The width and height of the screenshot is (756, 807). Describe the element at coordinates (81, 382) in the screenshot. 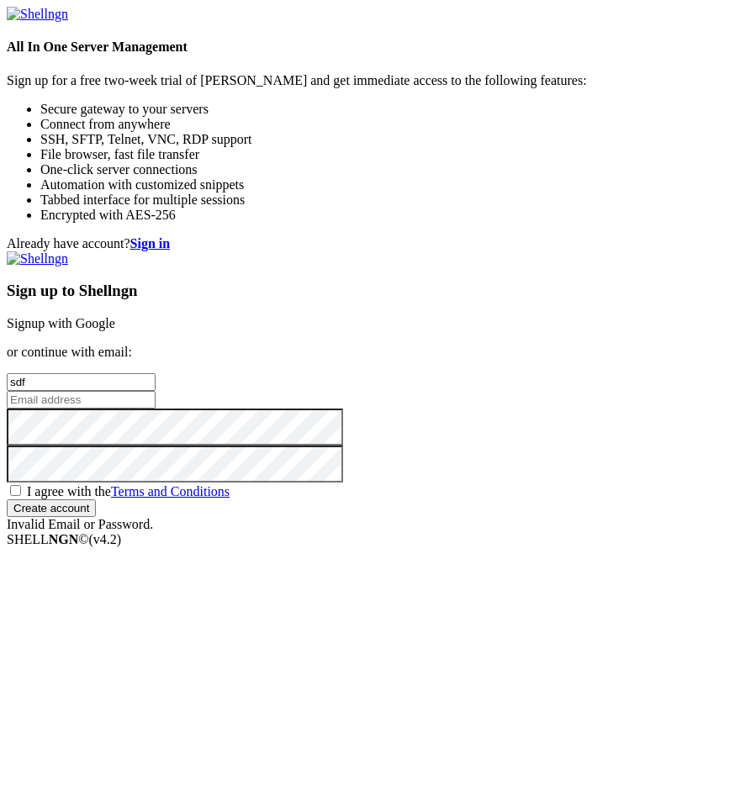

I see `input: Full name` at that location.